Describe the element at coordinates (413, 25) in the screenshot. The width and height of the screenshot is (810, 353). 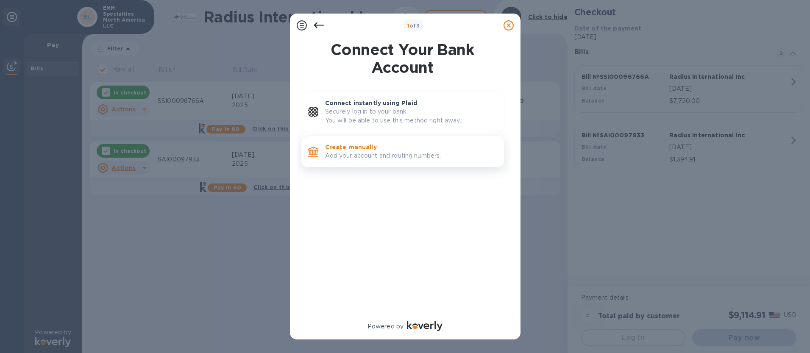
I see `b: of 3` at that location.